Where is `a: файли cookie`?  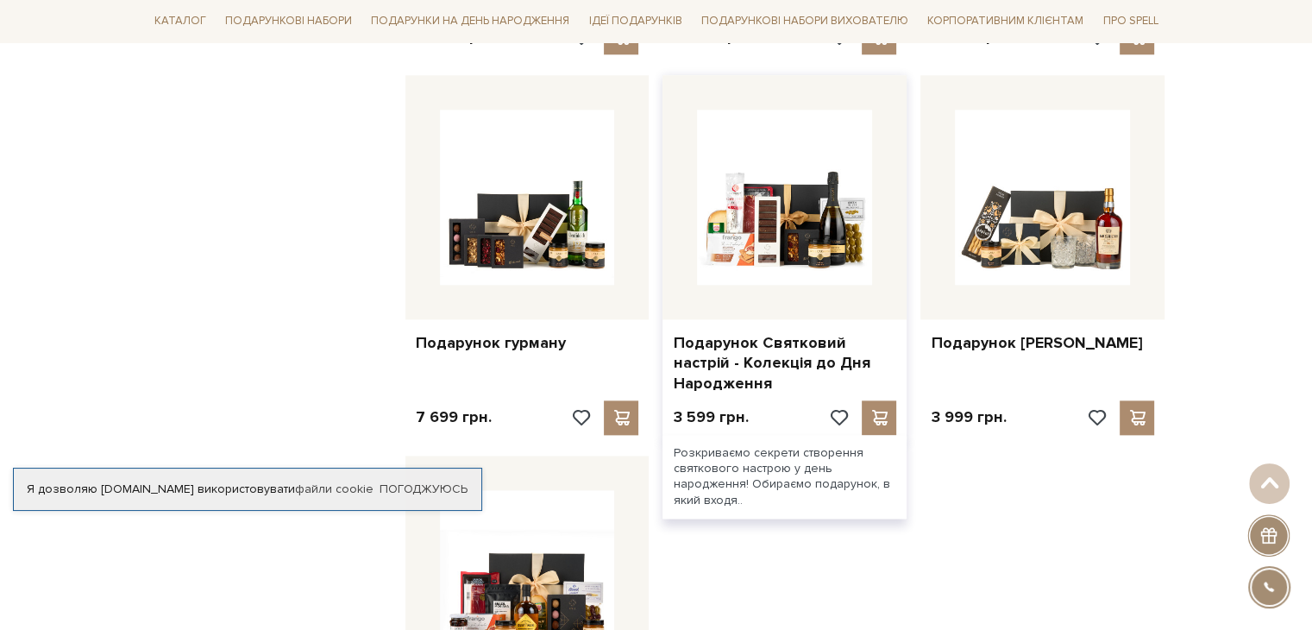
a: файли cookie is located at coordinates (334, 488).